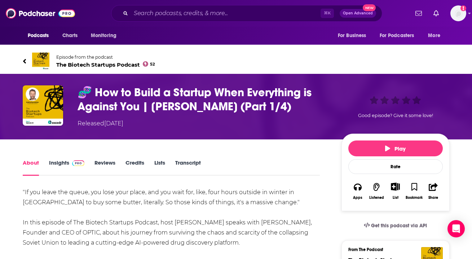 This screenshot has height=259, width=472. What do you see at coordinates (43, 106) in the screenshot?
I see `img: 🧬 How to Build a Startup When Everything is Against You | Andrey Doronichev (Part 1/4)` at bounding box center [43, 106].